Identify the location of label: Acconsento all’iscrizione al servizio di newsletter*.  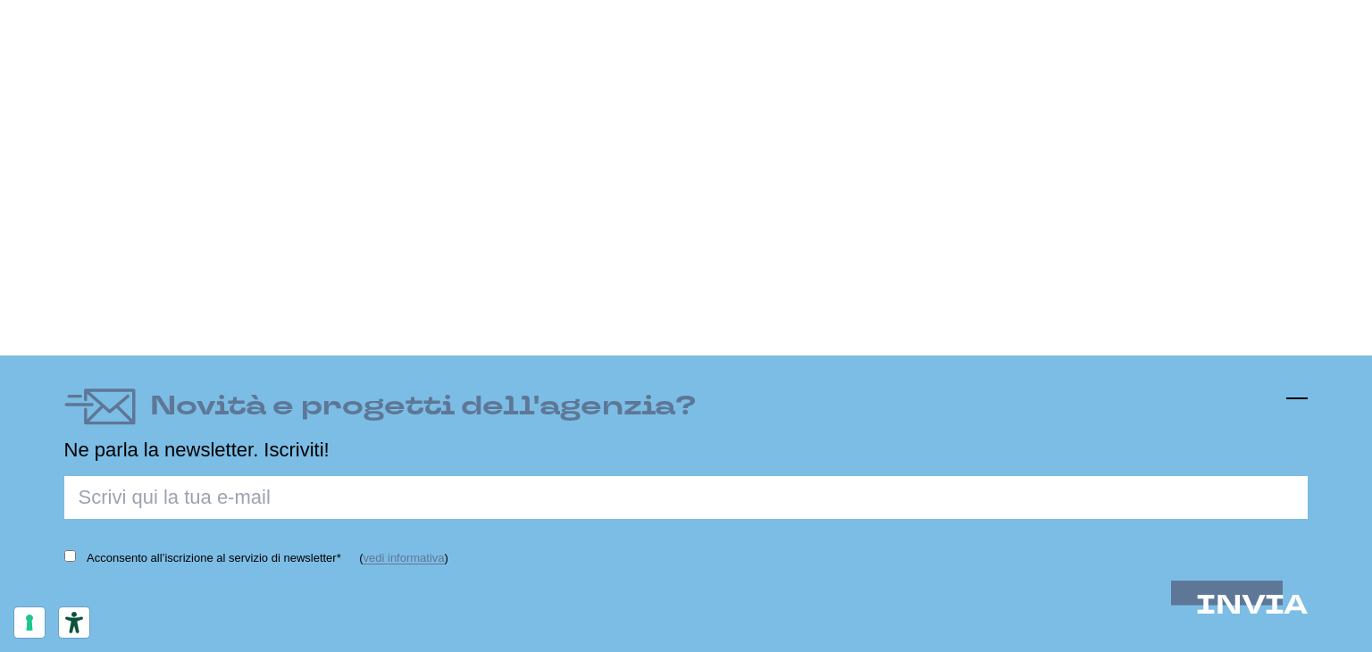
(213, 557).